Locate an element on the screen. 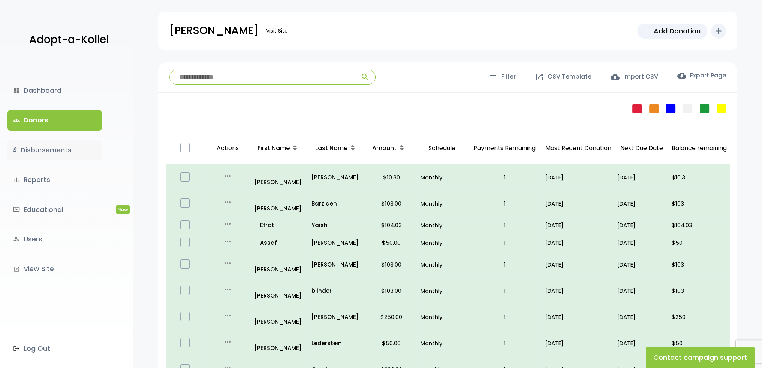 The width and height of the screenshot is (762, 368). a: $Disbursements is located at coordinates (55, 150).